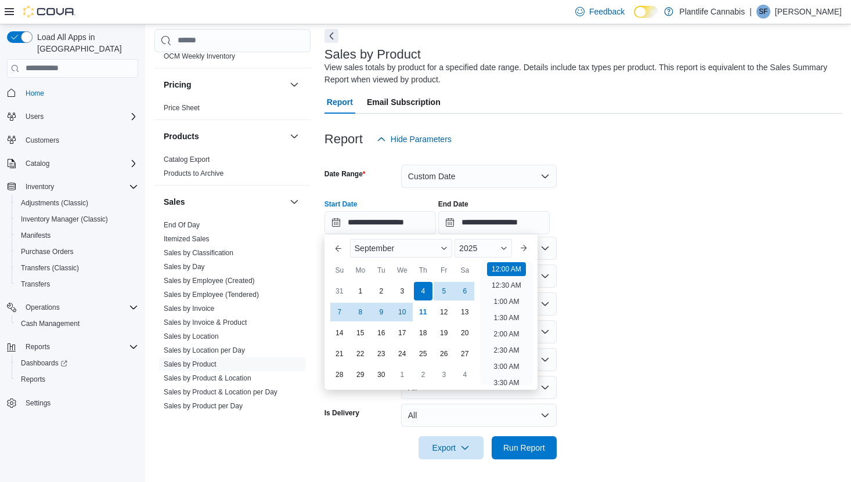 The width and height of the screenshot is (851, 482). What do you see at coordinates (414, 139) in the screenshot?
I see `button: Hide Parameters` at bounding box center [414, 139].